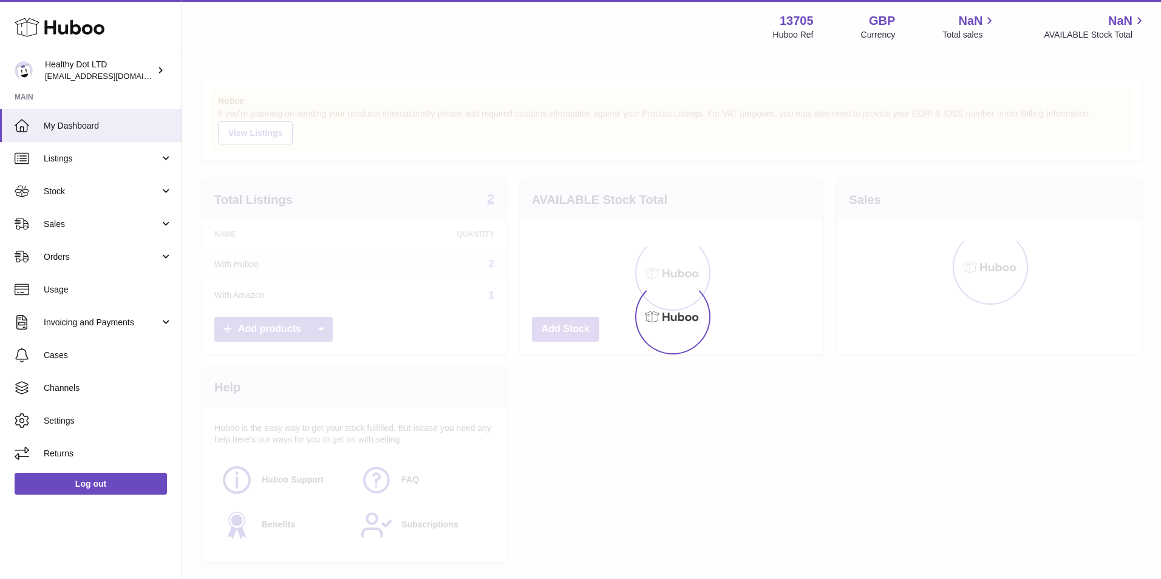  Describe the element at coordinates (1095, 35) in the screenshot. I see `span: AVAILABLE Stock Total` at that location.